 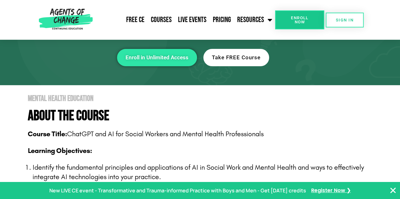 I want to click on a: Take FREE Course, so click(x=236, y=58).